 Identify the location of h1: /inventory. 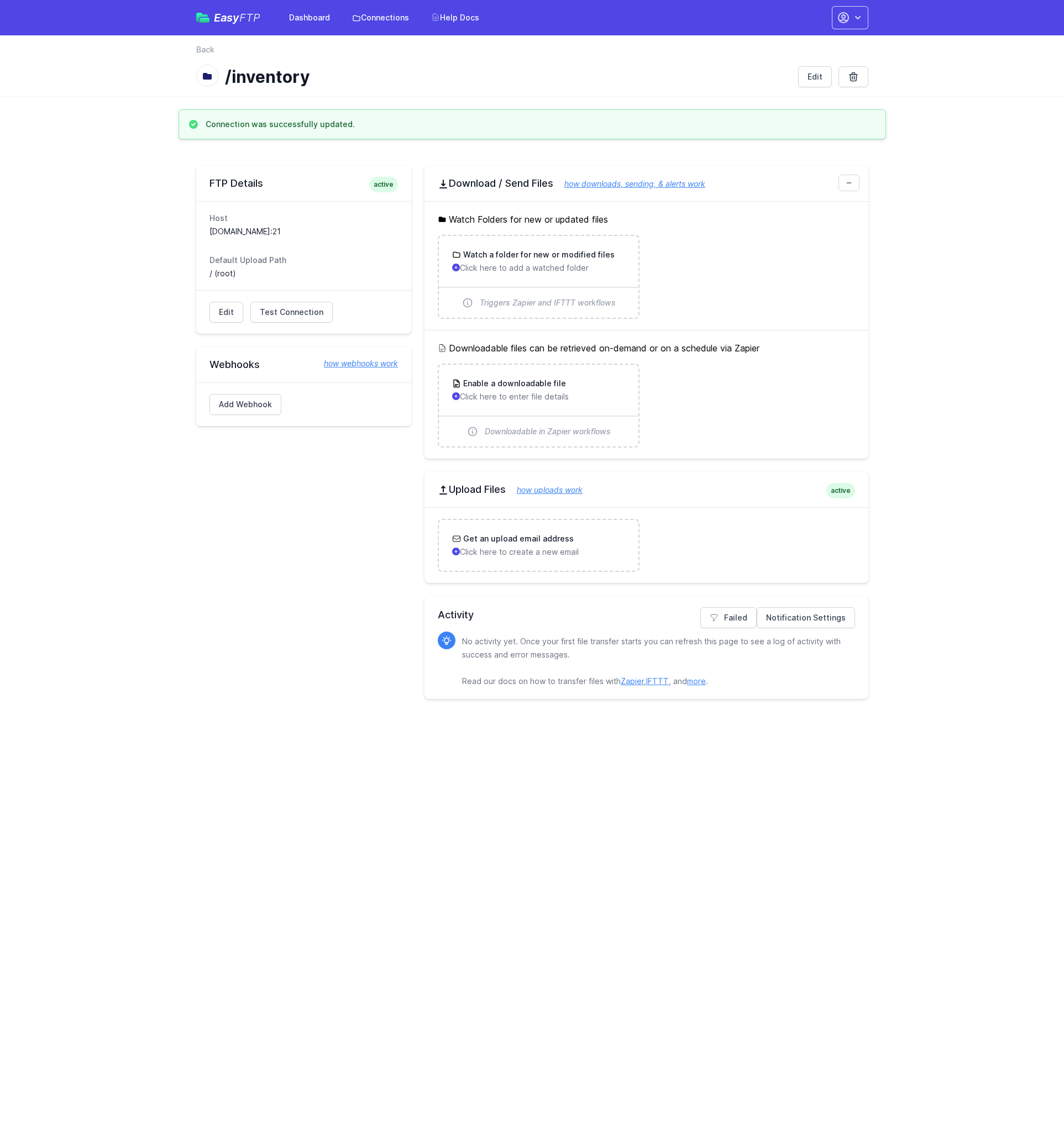
(507, 76).